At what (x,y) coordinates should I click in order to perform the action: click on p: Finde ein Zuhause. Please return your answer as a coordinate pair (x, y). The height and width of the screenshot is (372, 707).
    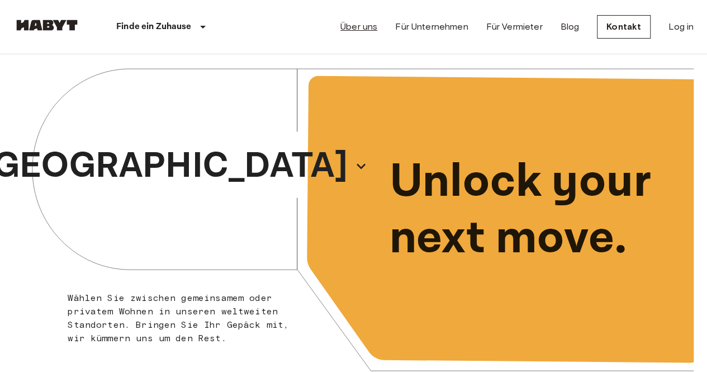
    Looking at the image, I should click on (154, 27).